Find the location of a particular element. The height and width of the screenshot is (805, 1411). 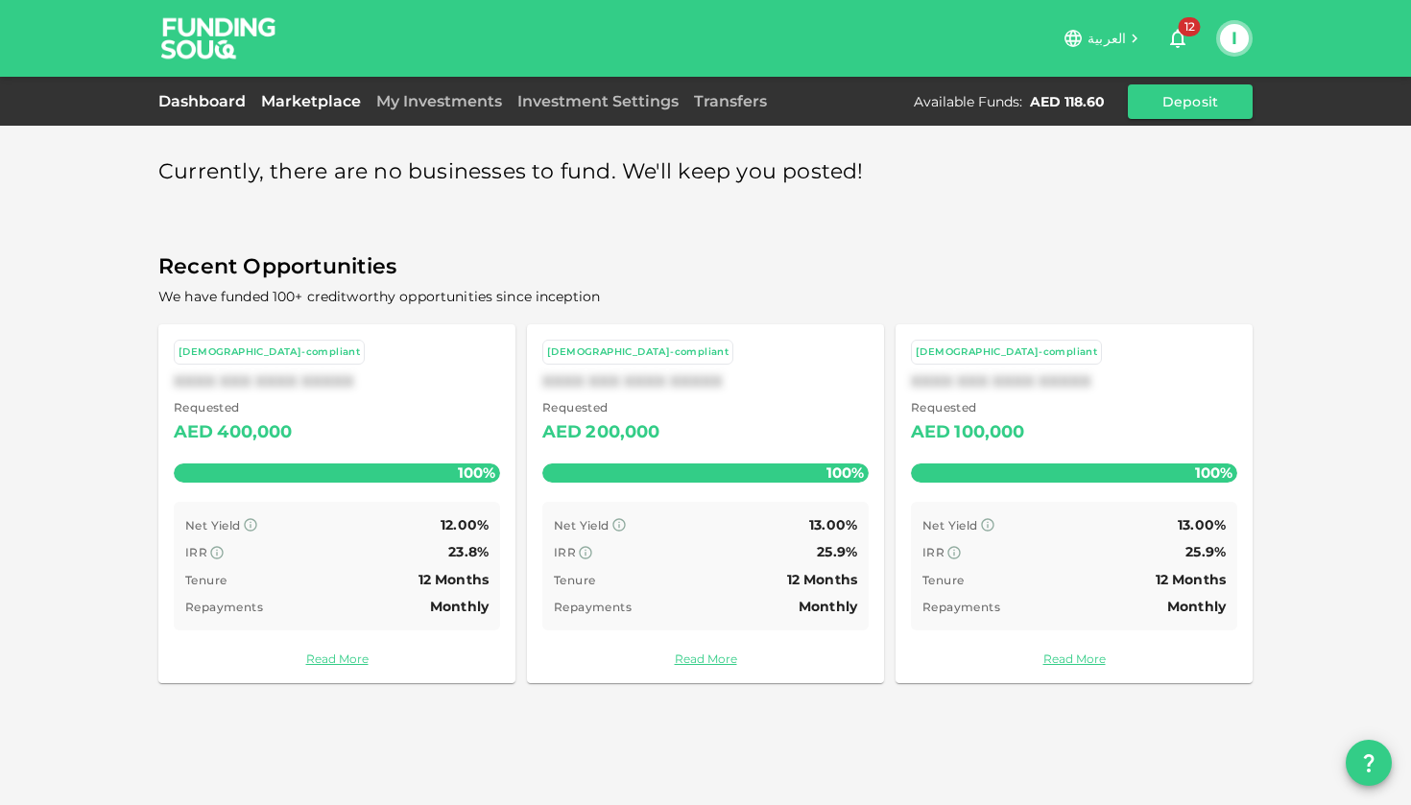

span: 12.00% is located at coordinates (465, 525).